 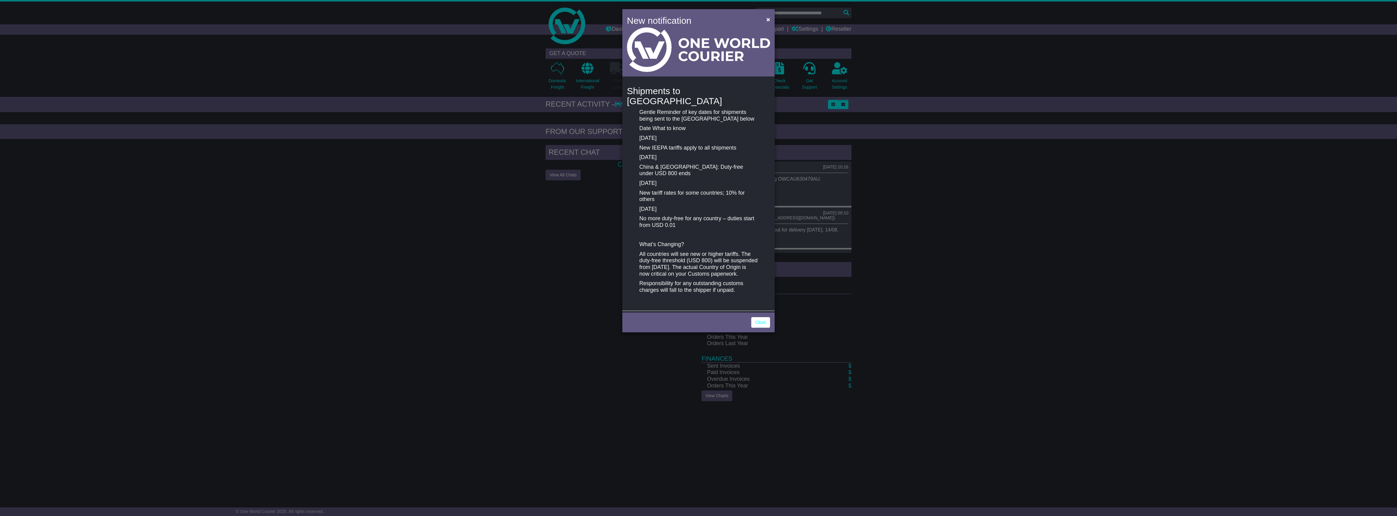 What do you see at coordinates (698, 196) in the screenshot?
I see `p: New tariff rates for some countries; 10% for others` at bounding box center [698, 196].